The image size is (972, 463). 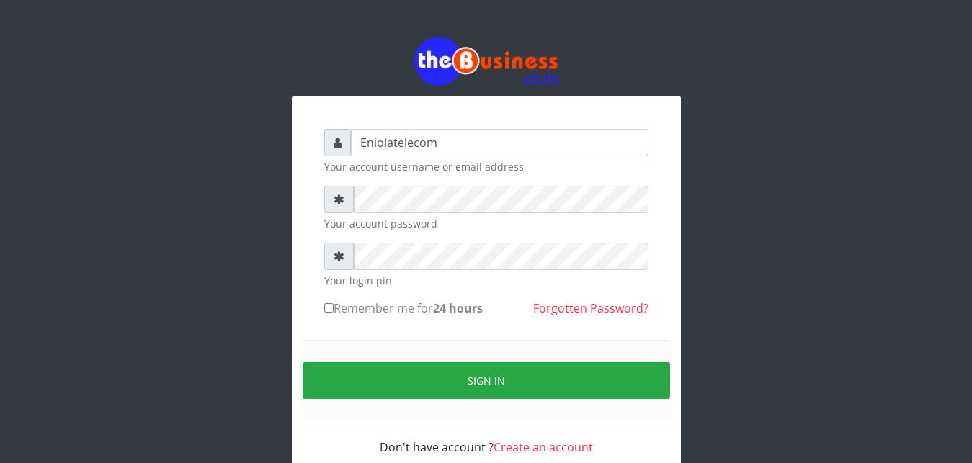 What do you see at coordinates (486, 223) in the screenshot?
I see `small: Your account password` at bounding box center [486, 223].